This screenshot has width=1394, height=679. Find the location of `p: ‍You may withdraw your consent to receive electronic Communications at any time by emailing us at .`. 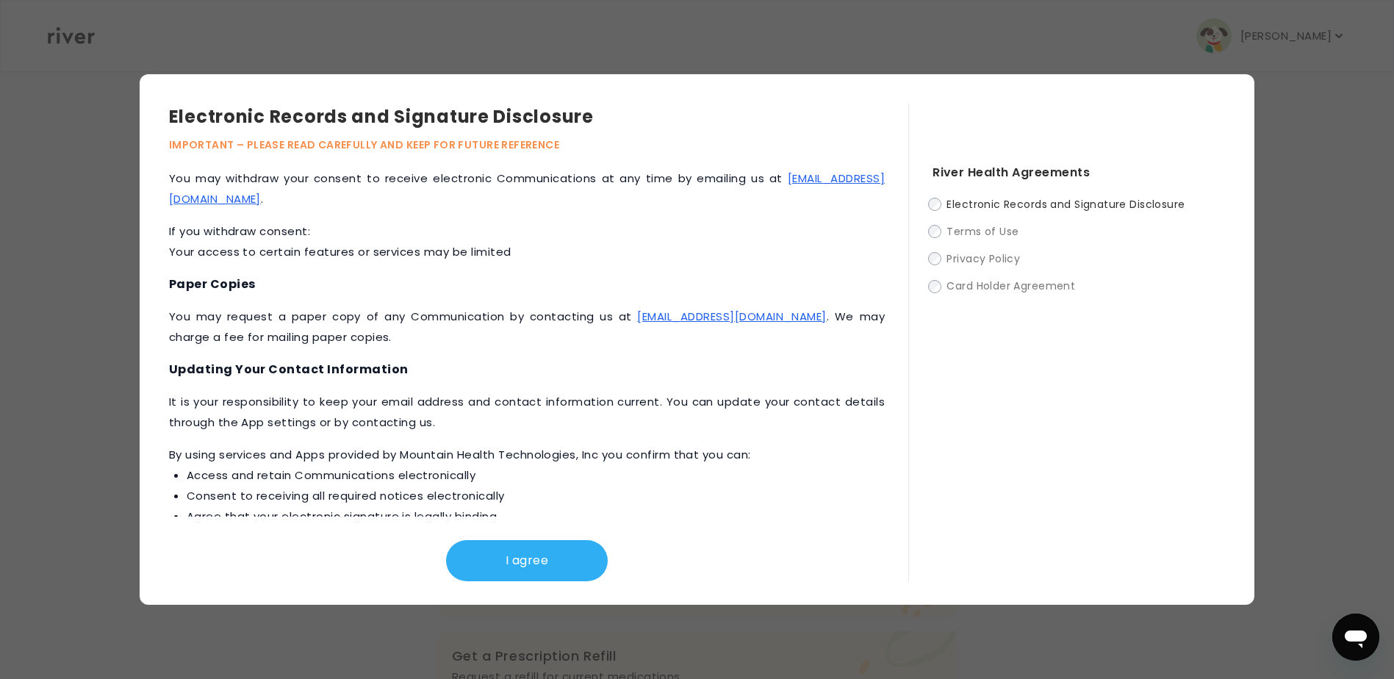

p: ‍You may withdraw your consent to receive electronic Communications at any time by emailing us at . is located at coordinates (527, 189).